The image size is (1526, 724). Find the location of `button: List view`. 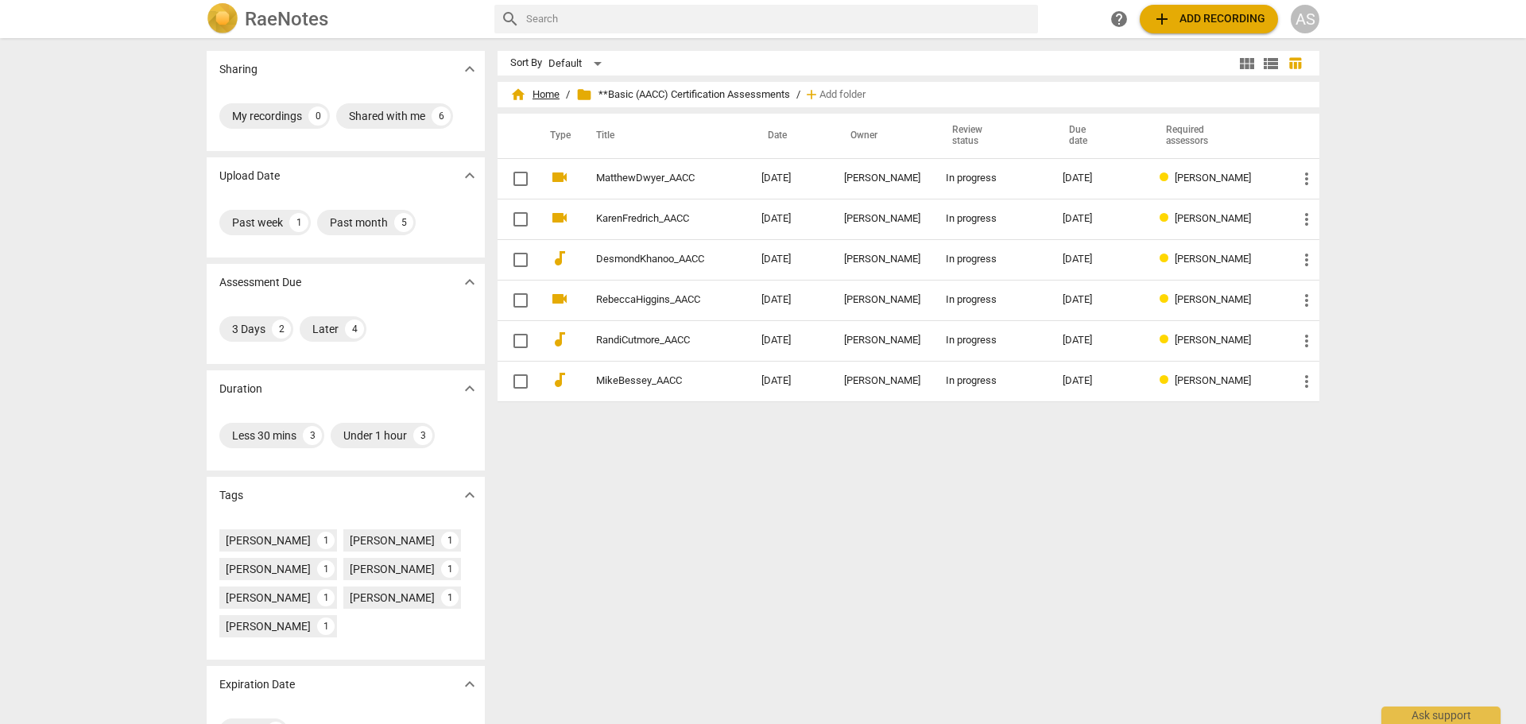

button: List view is located at coordinates (1271, 64).